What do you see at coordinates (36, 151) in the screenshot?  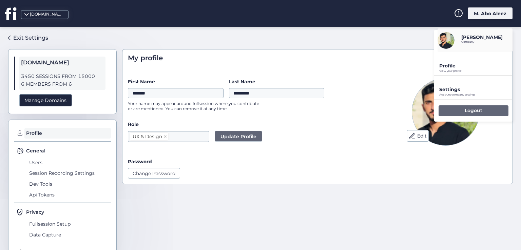 I see `span: General` at bounding box center [36, 151].